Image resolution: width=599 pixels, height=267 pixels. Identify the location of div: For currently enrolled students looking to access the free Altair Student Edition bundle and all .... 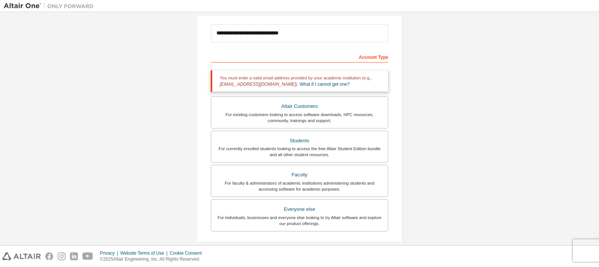
(299, 152).